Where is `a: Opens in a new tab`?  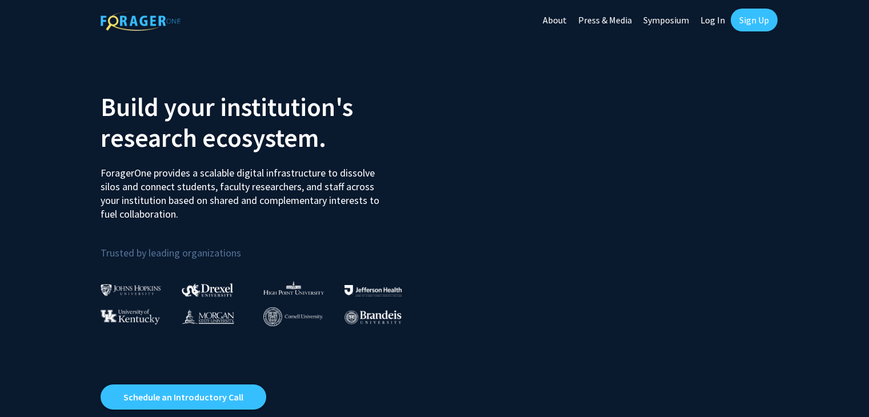 a: Opens in a new tab is located at coordinates (183, 397).